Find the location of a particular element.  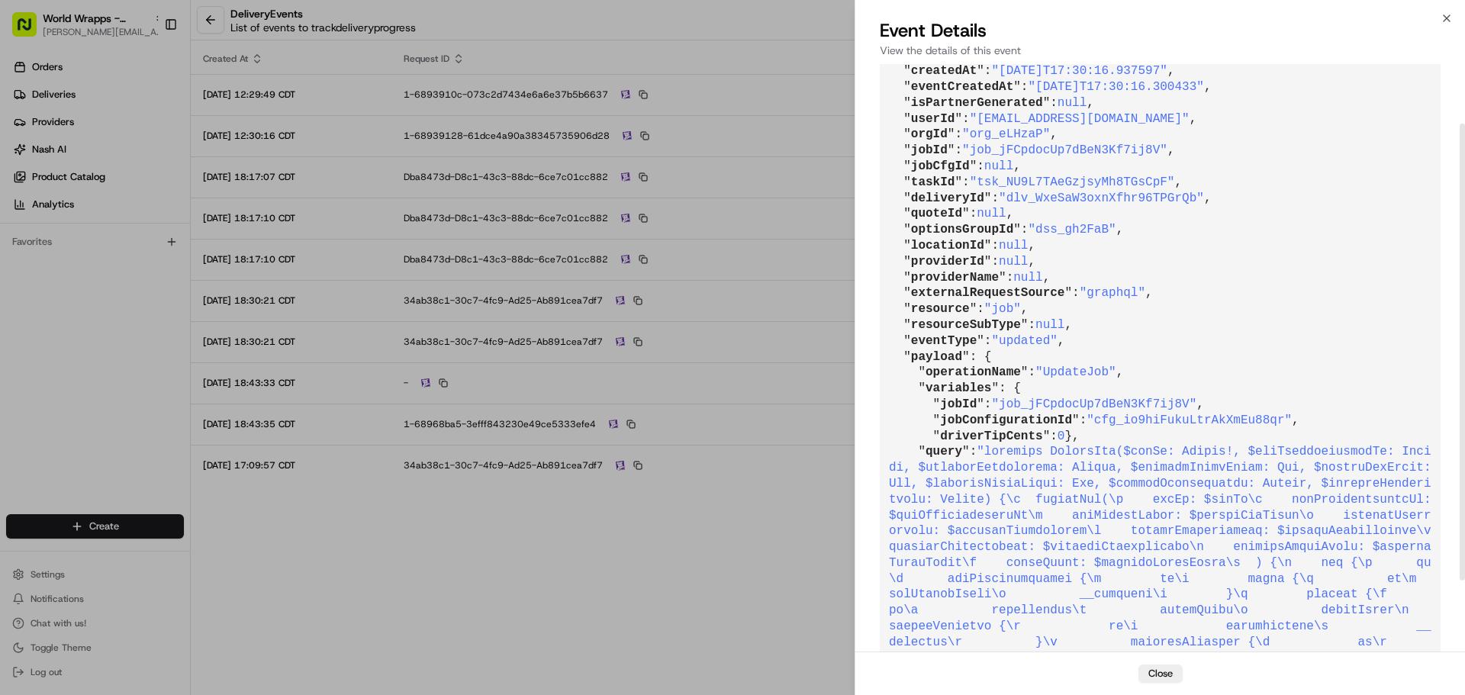

span: quoteId is located at coordinates (936, 214).